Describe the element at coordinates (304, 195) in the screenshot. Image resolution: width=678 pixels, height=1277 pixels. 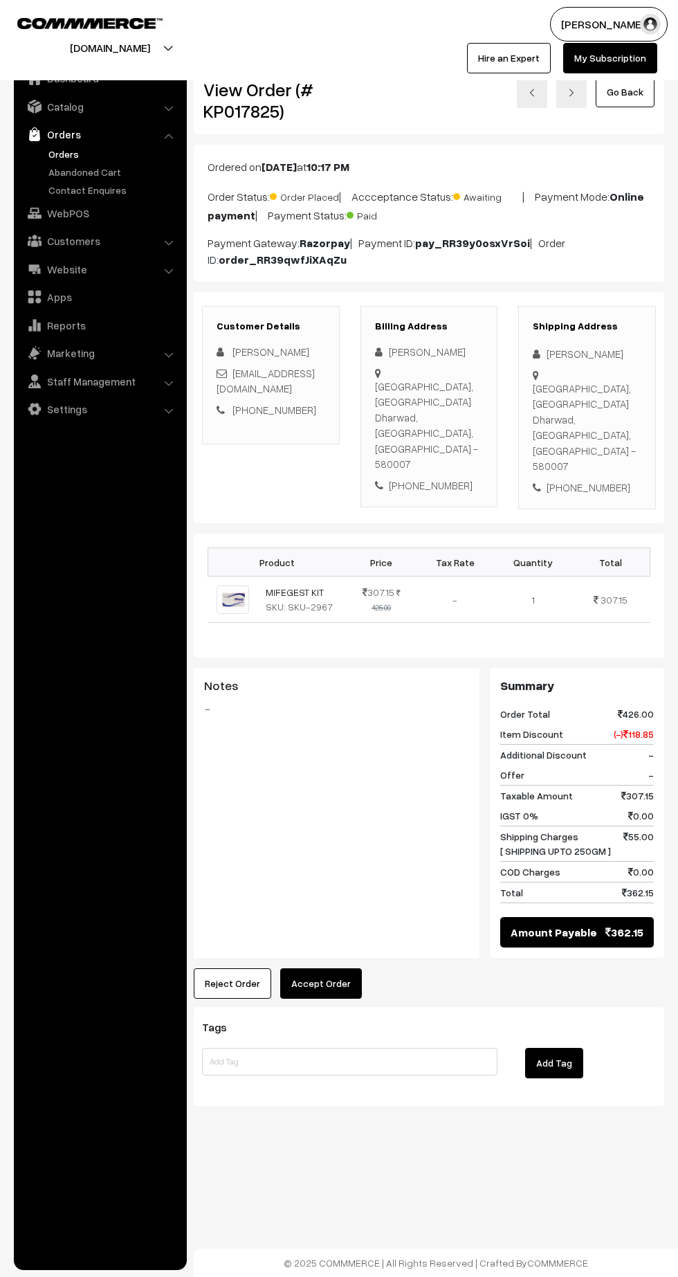
I see `span: Order Placed` at that location.